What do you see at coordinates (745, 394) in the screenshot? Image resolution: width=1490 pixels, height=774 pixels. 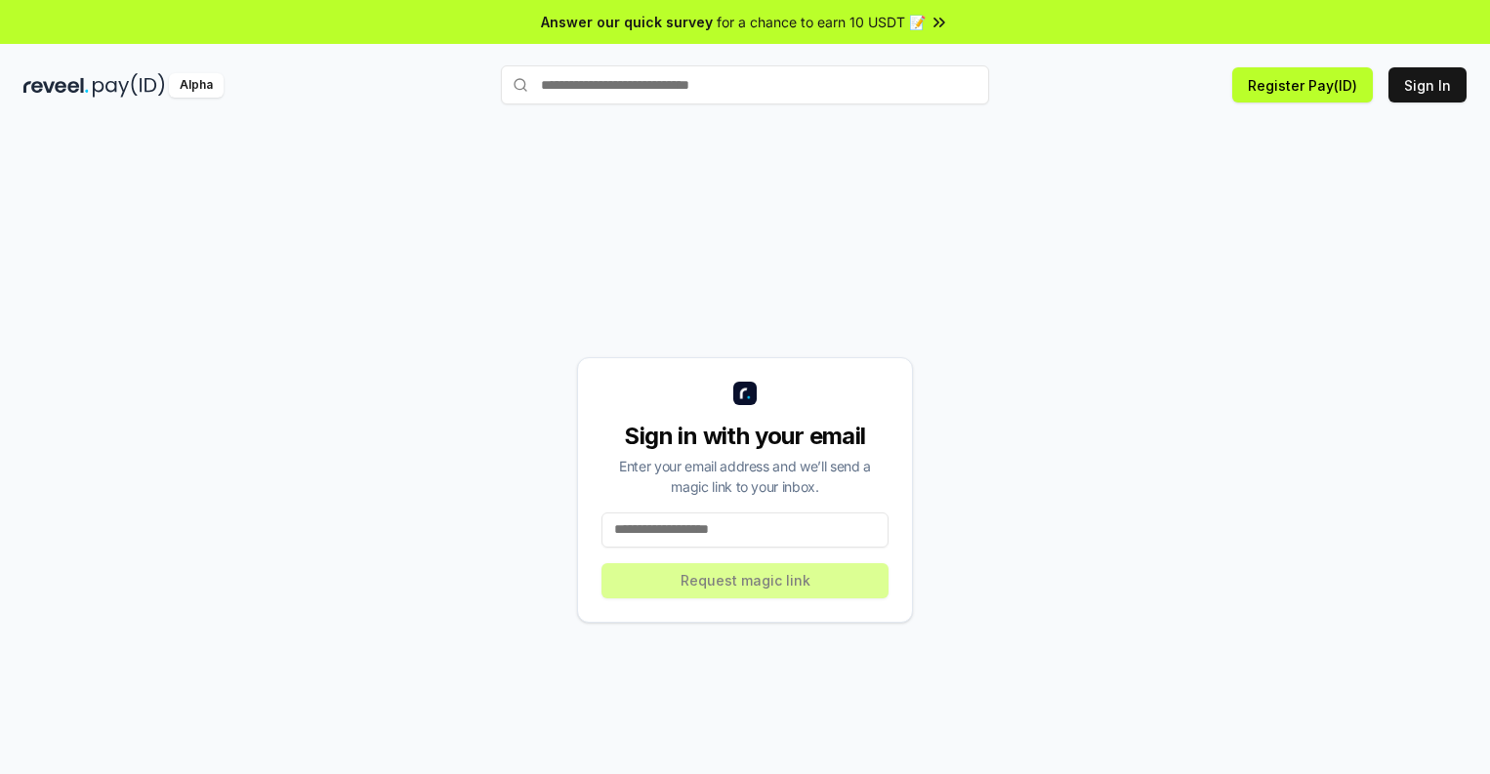 I see `img: logo_small` at bounding box center [745, 394].